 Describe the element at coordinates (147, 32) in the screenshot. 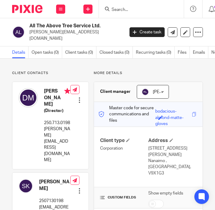

I see `a: Create task` at that location.